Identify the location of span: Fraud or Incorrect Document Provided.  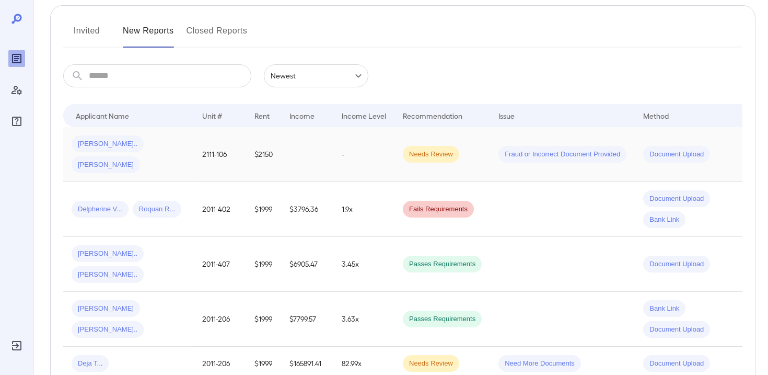
(562, 154).